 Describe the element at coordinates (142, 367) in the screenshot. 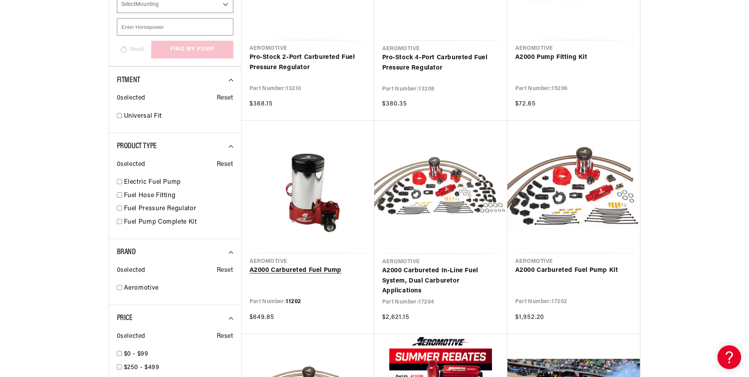

I see `span: $250 - $499` at that location.